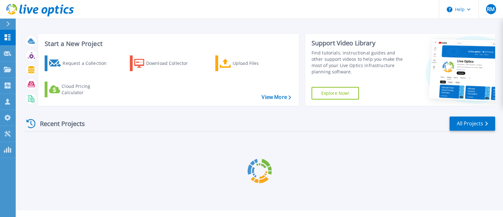 The width and height of the screenshot is (503, 217). Describe the element at coordinates (171, 63) in the screenshot. I see `div: Download Collector` at that location.